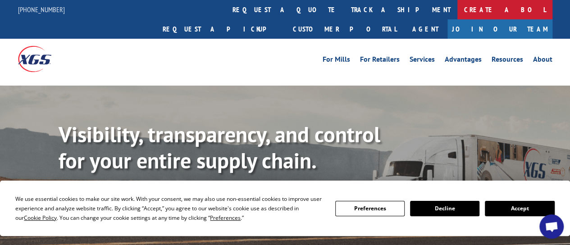 The height and width of the screenshot is (245, 570). I want to click on a: Resources, so click(508, 61).